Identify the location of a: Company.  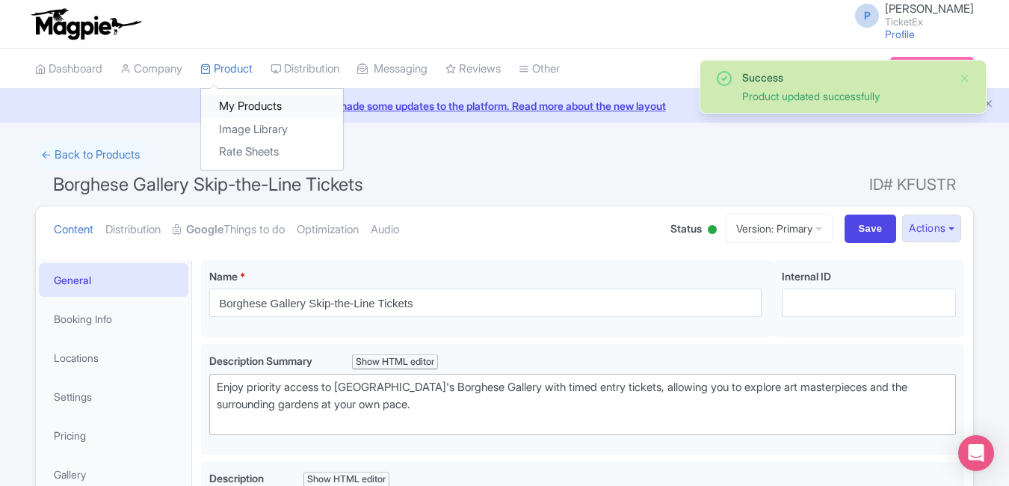
(151, 69).